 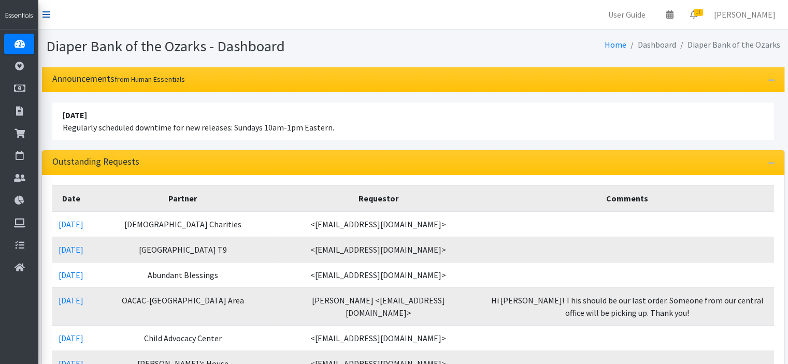 I want to click on li: Diaper Bank of the Ozarks, so click(x=728, y=45).